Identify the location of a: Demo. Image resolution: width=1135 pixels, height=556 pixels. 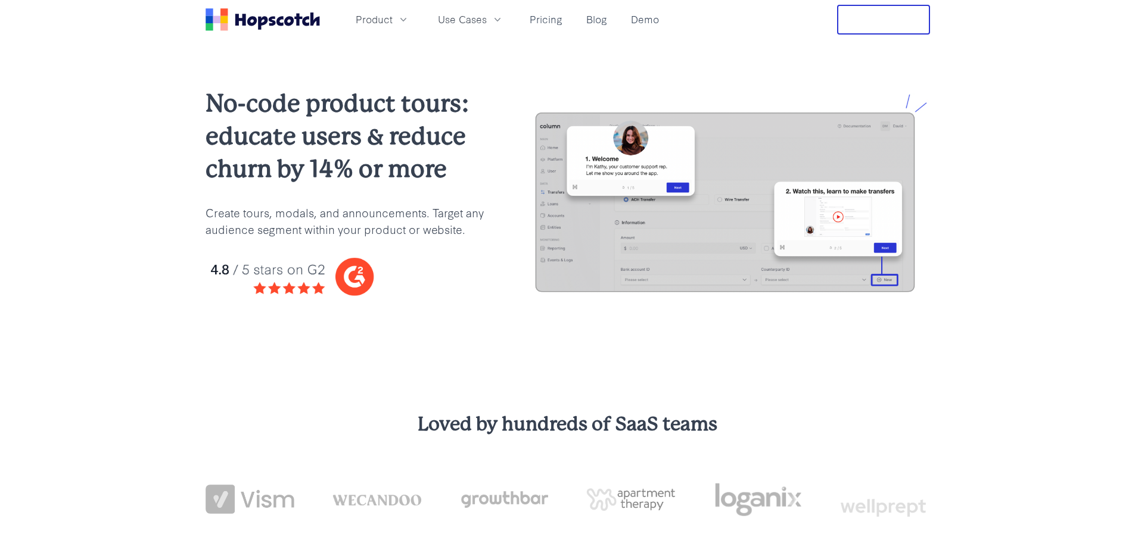
(645, 19).